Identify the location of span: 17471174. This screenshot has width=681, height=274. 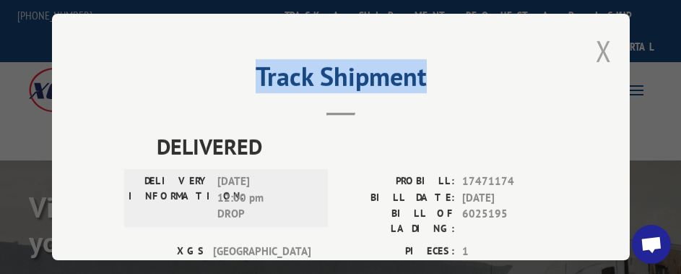
(510, 181).